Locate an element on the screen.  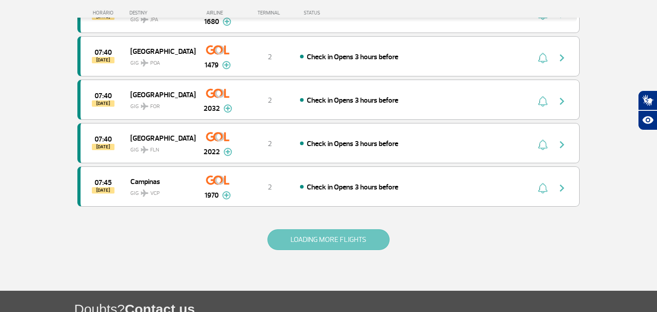
span: 1479 is located at coordinates (211, 65).